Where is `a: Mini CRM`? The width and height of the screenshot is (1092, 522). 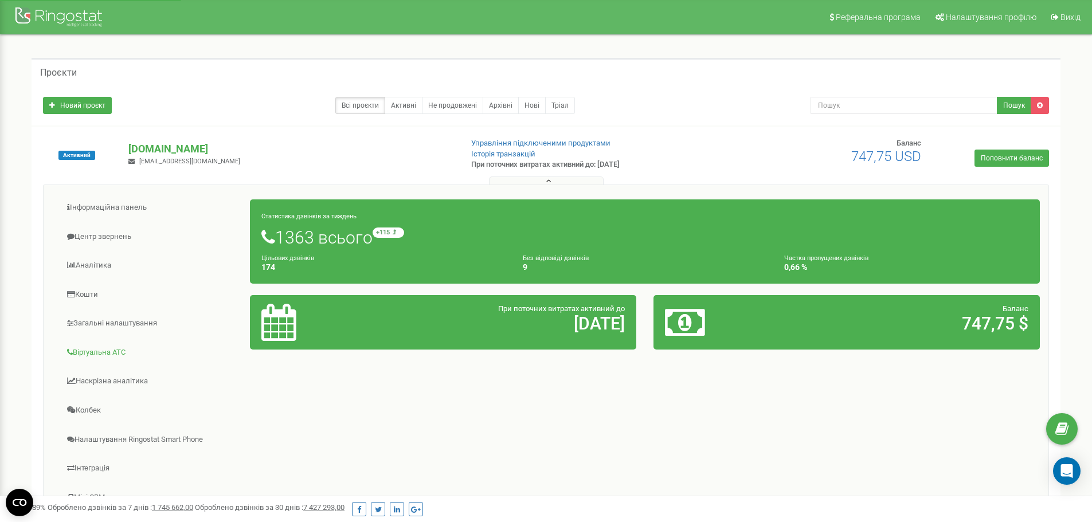
a: Mini CRM is located at coordinates (151, 498).